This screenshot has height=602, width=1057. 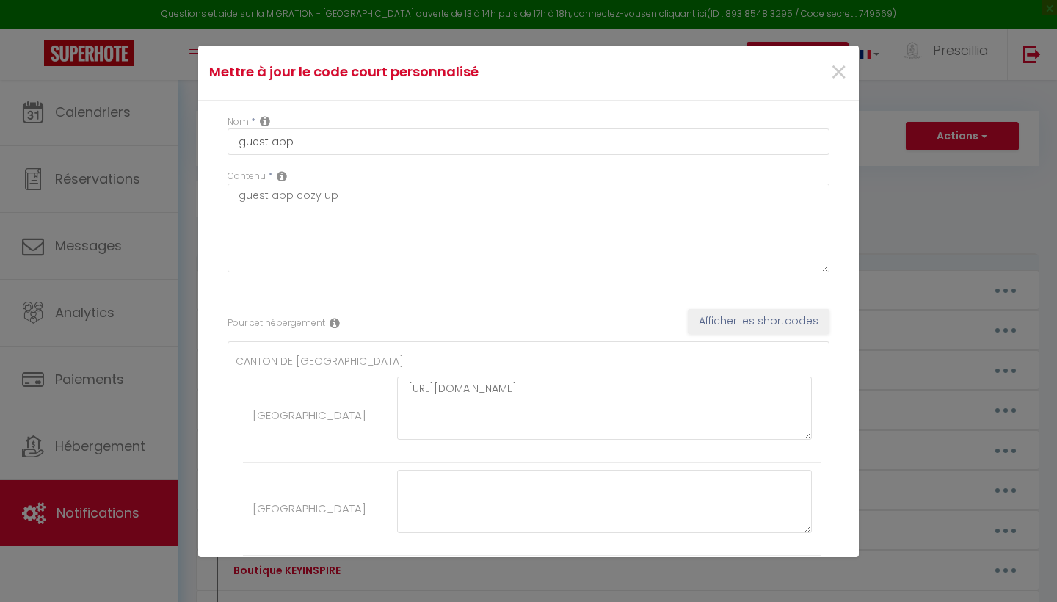 I want to click on input: Custom code name, so click(x=529, y=142).